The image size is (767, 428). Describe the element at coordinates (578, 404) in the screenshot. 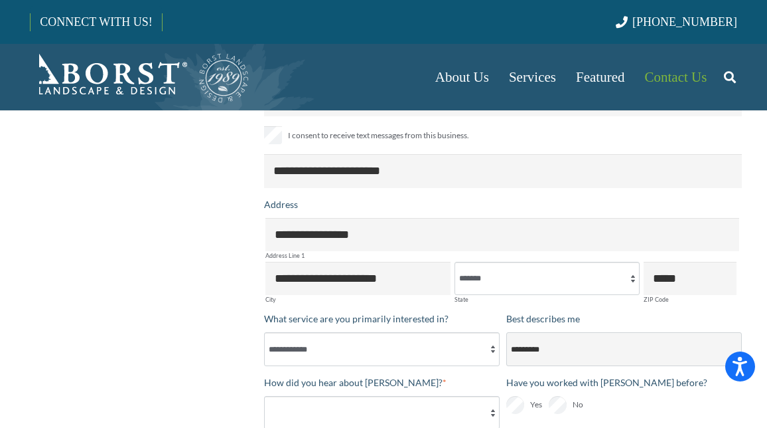

I see `span: No` at that location.